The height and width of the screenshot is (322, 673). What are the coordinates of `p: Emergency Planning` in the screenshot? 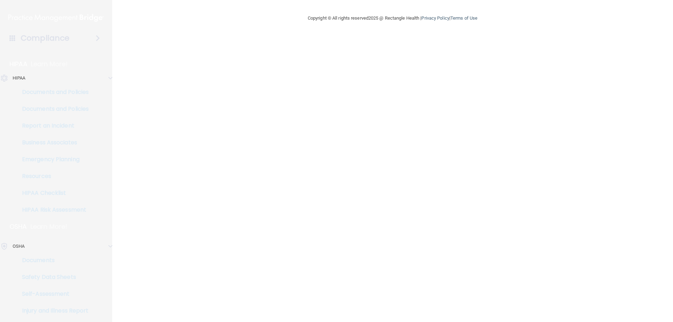 It's located at (52, 160).